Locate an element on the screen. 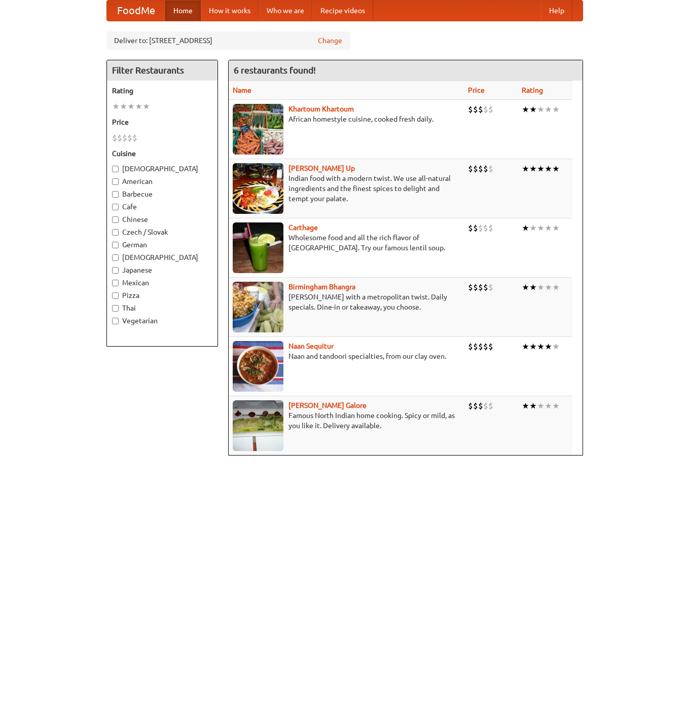  a: Help is located at coordinates (557, 11).